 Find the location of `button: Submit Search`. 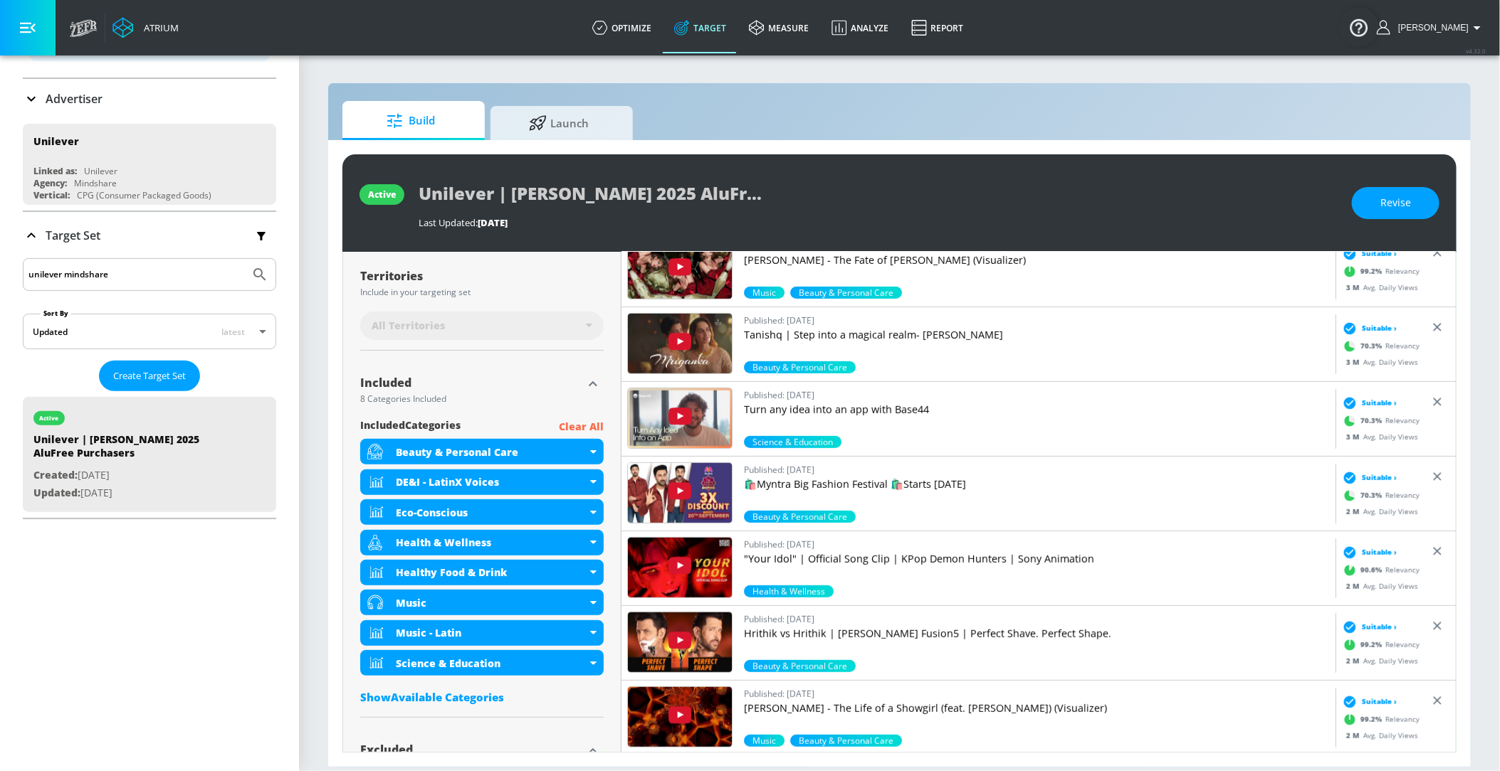

button: Submit Search is located at coordinates (260, 275).